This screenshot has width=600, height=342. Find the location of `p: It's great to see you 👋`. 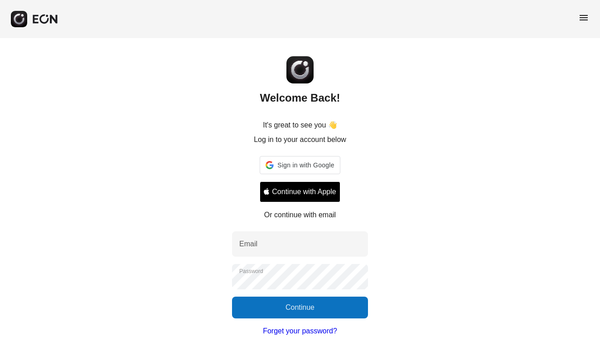

p: It's great to see you 👋 is located at coordinates (300, 125).